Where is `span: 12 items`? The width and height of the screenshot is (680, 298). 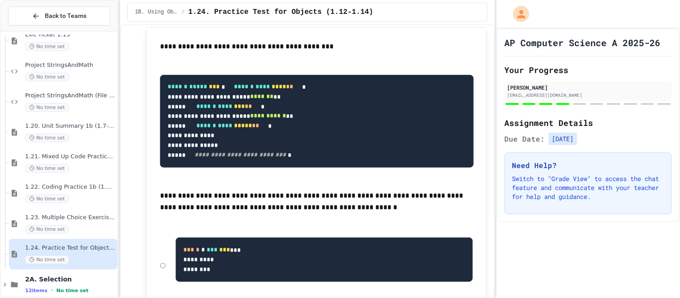 span: 12 items is located at coordinates (36, 291).